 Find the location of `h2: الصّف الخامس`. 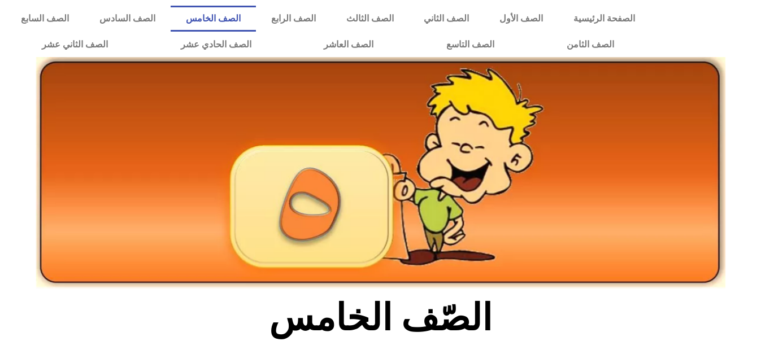

h2: الصّف الخامس is located at coordinates (380, 318).